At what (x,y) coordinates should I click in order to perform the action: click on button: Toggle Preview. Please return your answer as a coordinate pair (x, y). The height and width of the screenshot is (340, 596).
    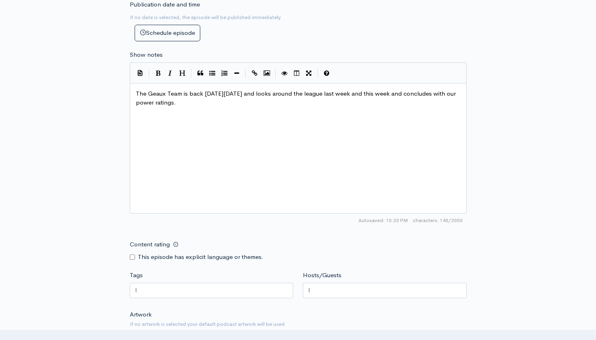
    Looking at the image, I should click on (285, 73).